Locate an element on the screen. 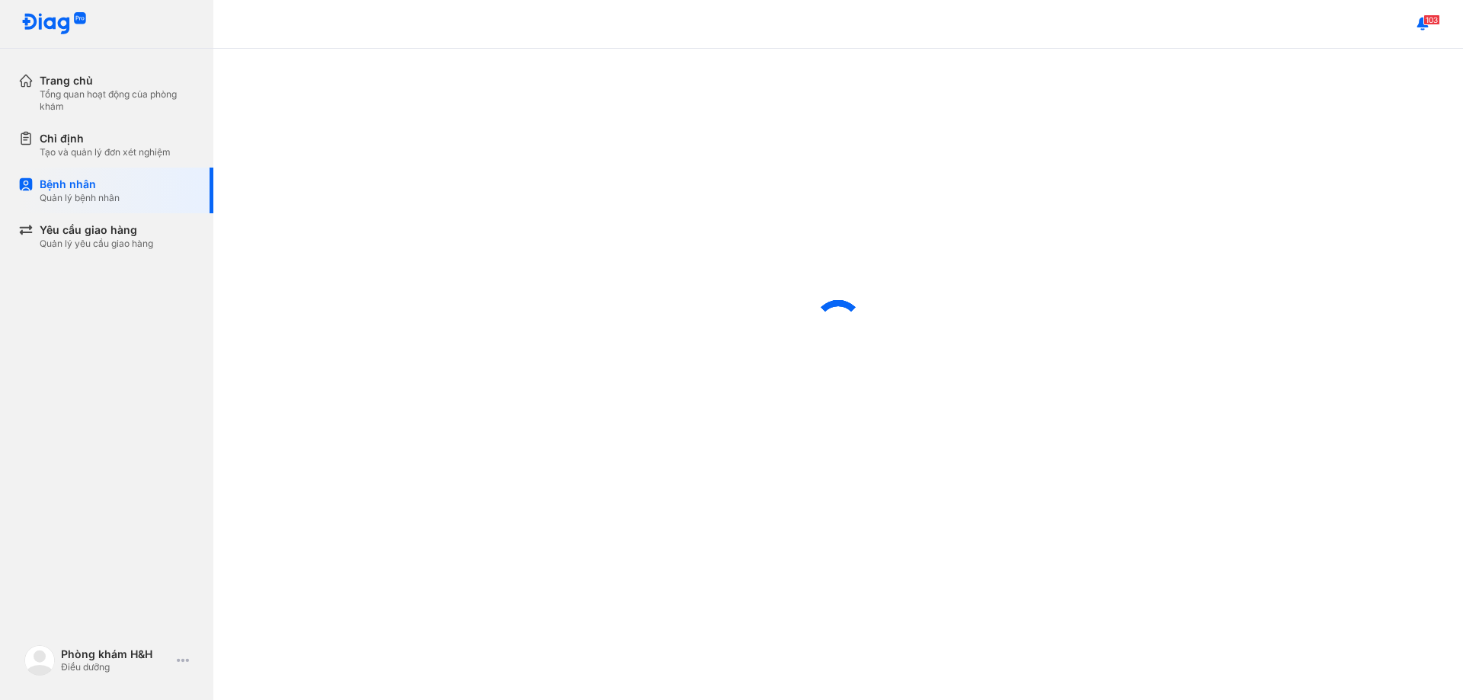  div: Trang chủ is located at coordinates (117, 81).